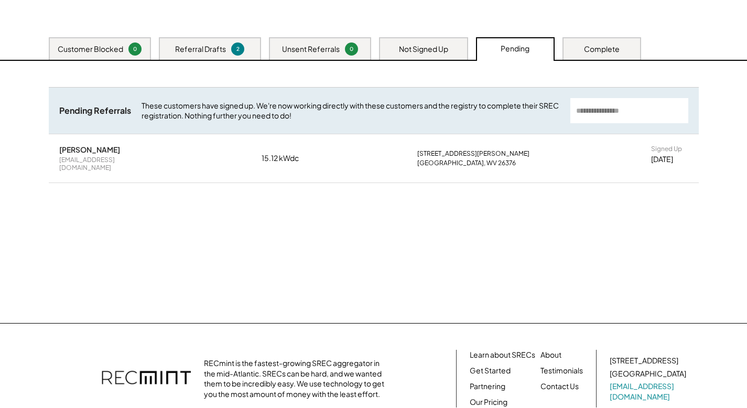 This screenshot has height=408, width=747. Describe the element at coordinates (146, 378) in the screenshot. I see `img: recmint-logotype%403x.png` at that location.